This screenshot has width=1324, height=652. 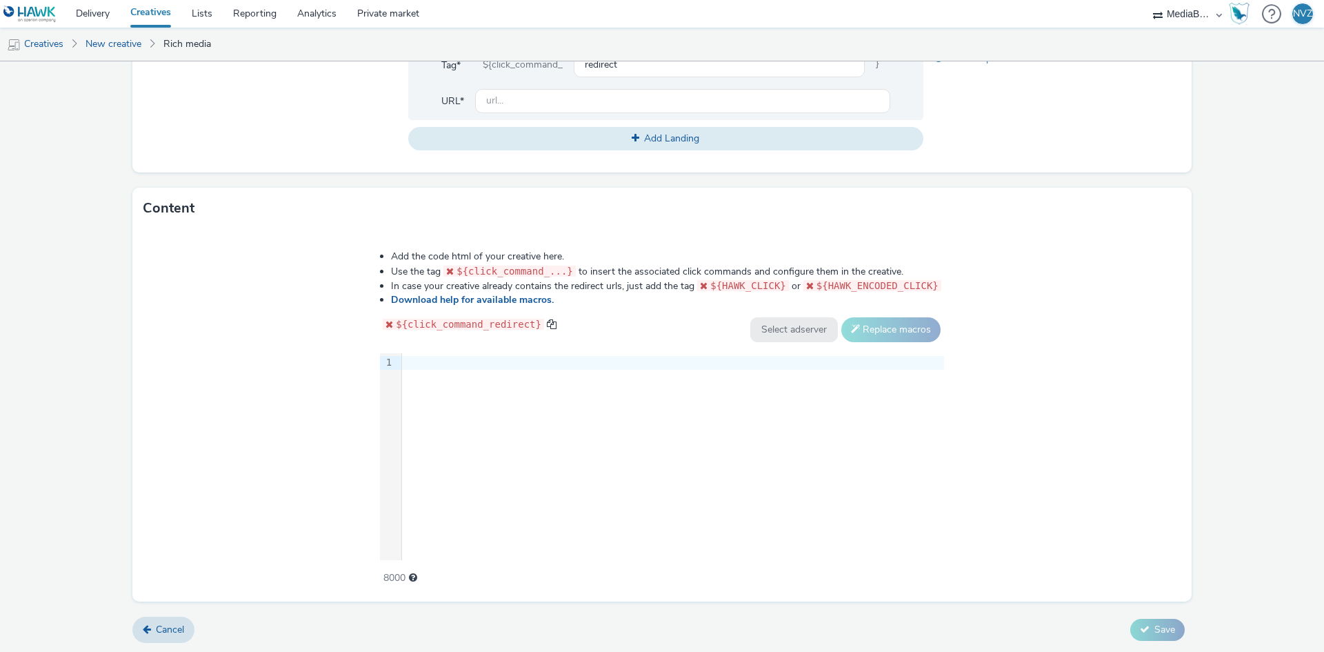 I want to click on span: Cancel, so click(x=170, y=629).